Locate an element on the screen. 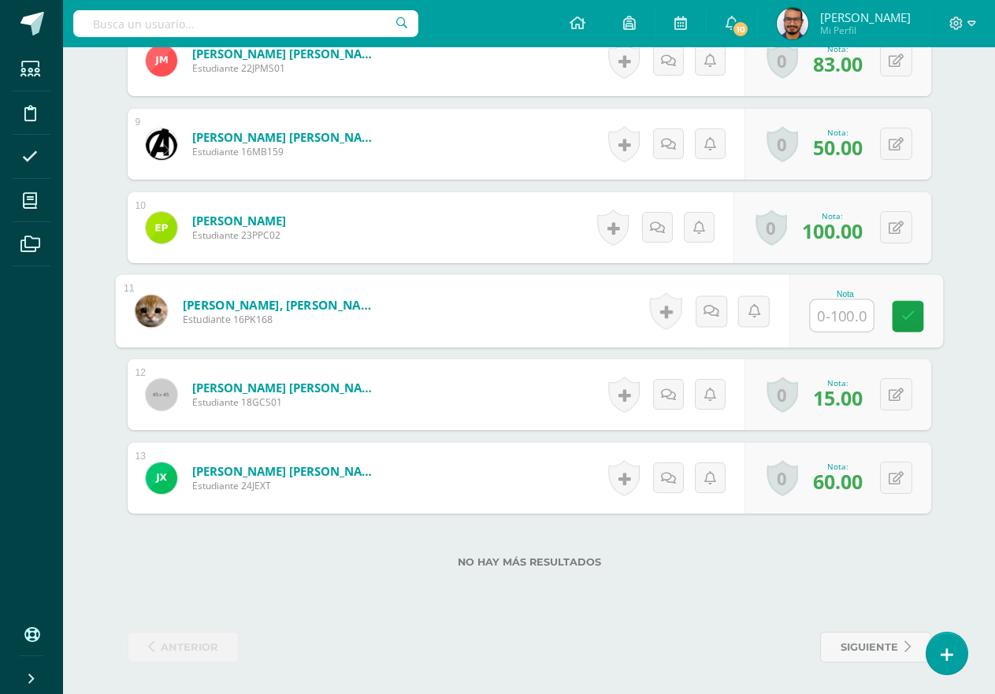 Image resolution: width=995 pixels, height=694 pixels. span: Estudiante 24JEXT is located at coordinates (287, 485).